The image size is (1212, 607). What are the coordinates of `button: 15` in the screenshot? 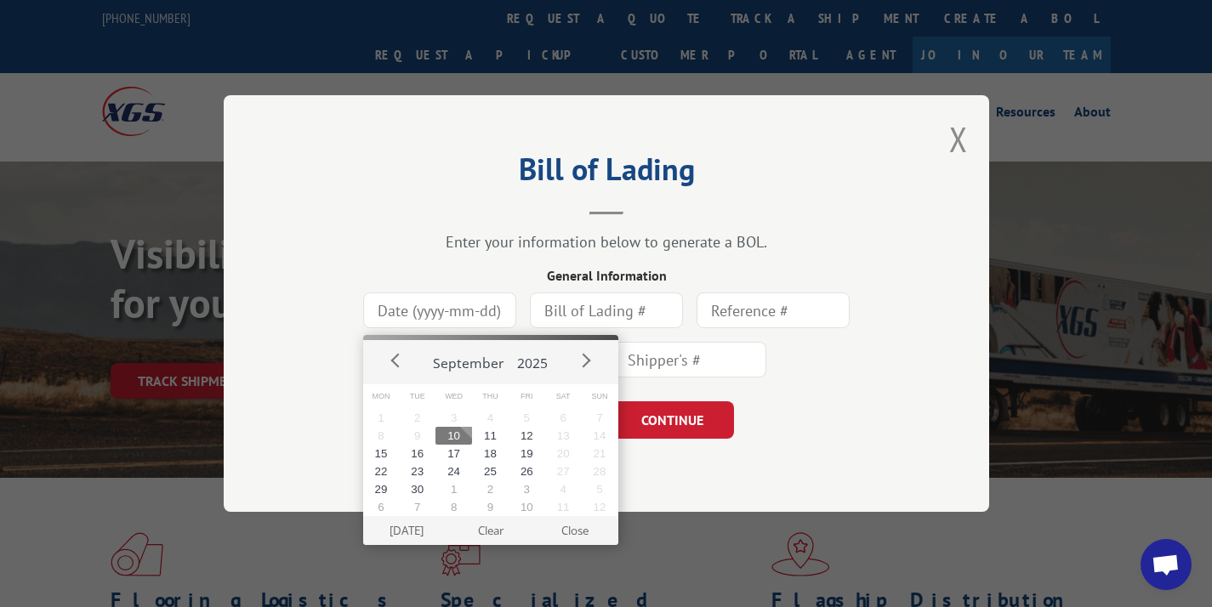 It's located at (381, 453).